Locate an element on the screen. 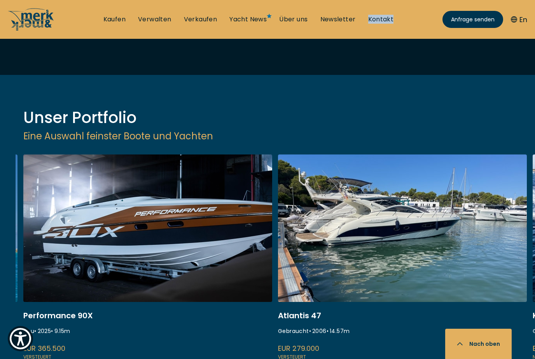 Image resolution: width=535 pixels, height=359 pixels. a: Kontakt is located at coordinates (381, 19).